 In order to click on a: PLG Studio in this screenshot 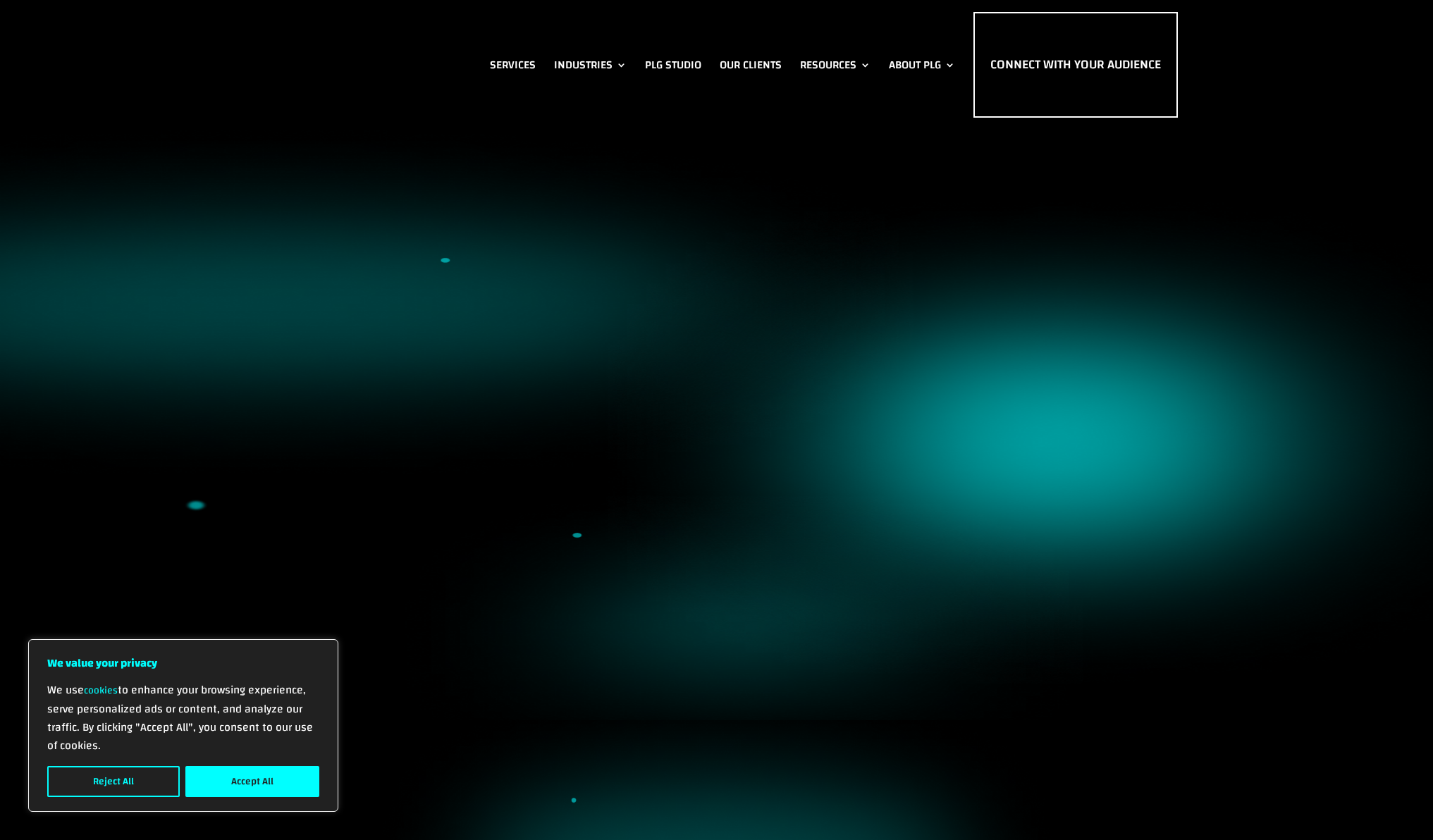, I will do `click(674, 65)`.